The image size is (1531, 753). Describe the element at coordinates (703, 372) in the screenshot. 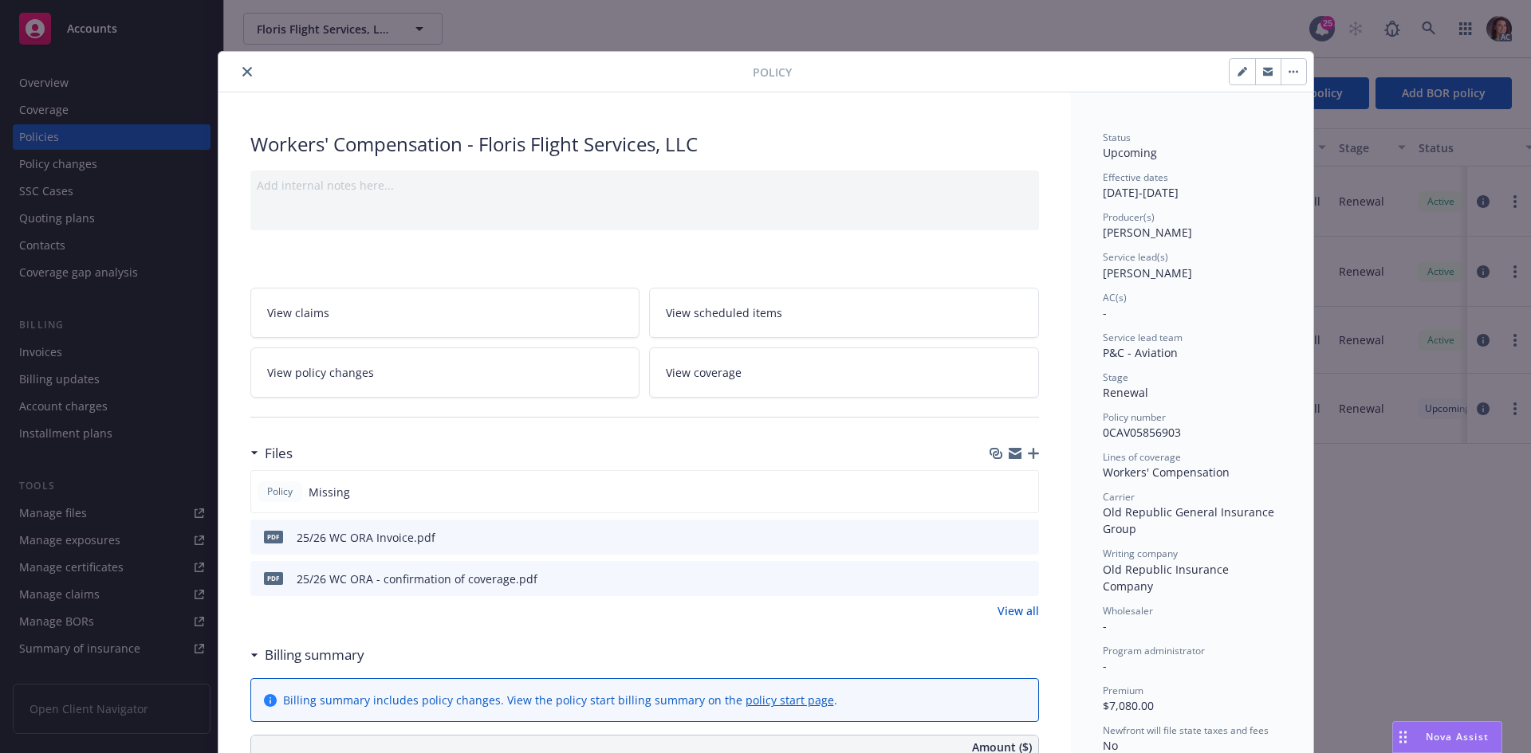

I see `span: View coverage` at that location.